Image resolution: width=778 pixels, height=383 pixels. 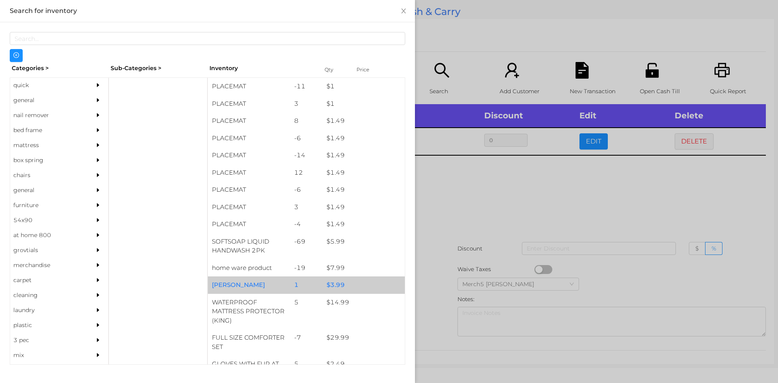 I want to click on div: furniture, so click(x=47, y=205).